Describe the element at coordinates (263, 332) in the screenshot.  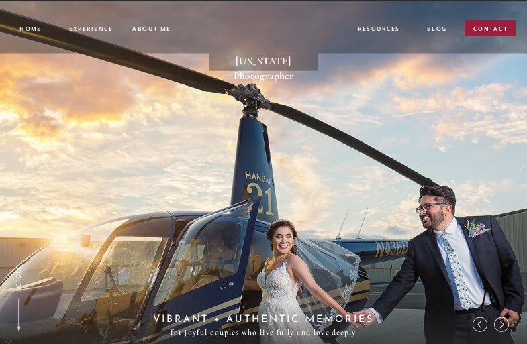
I see `h3: for joyful couples who live fully and love deeply` at that location.